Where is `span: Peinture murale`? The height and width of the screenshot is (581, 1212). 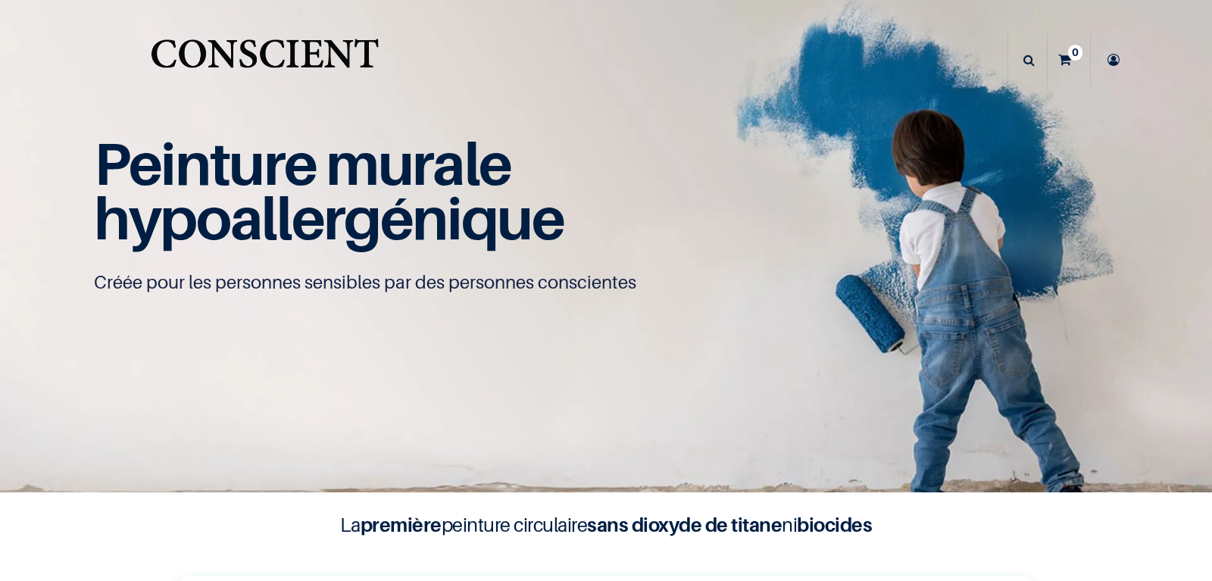 span: Peinture murale is located at coordinates (302, 163).